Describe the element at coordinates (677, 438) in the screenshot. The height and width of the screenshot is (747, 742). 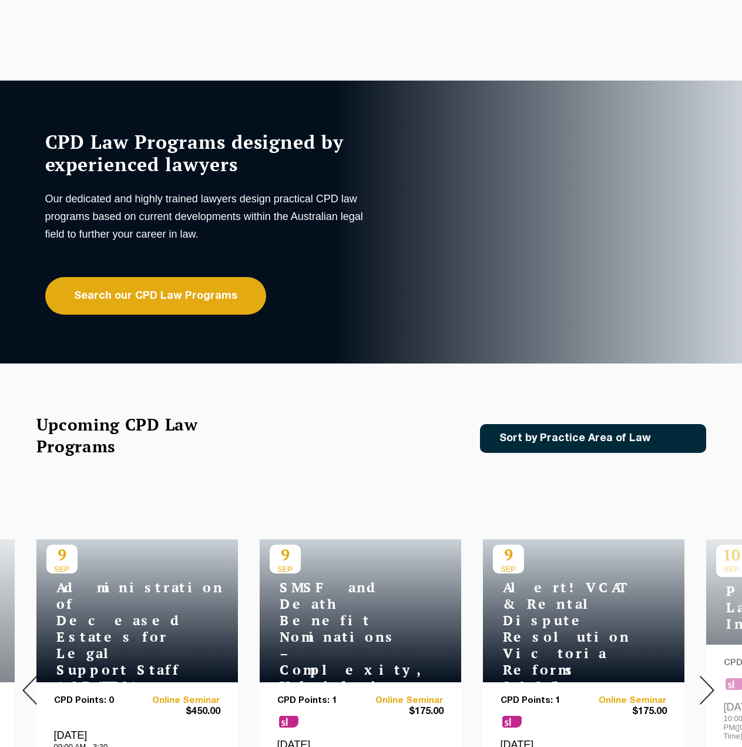
I see `img: Icon` at that location.